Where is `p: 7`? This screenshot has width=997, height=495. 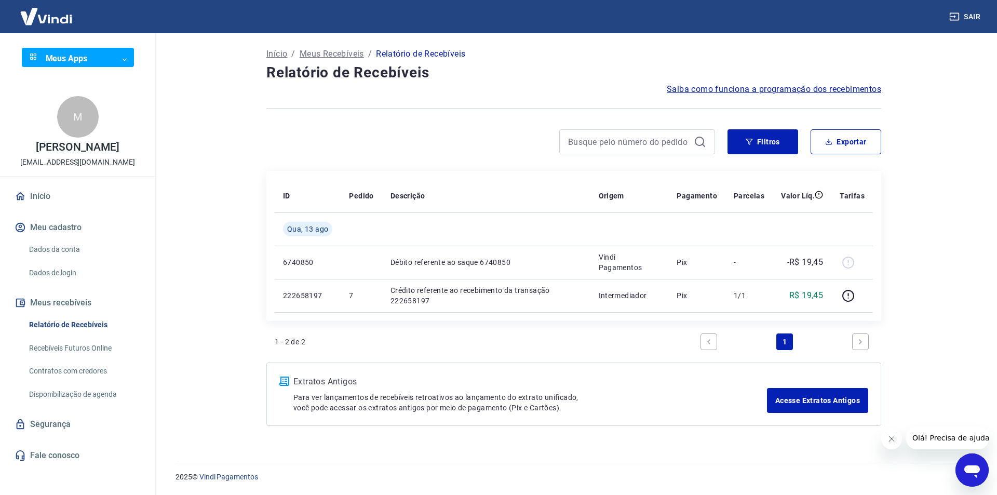 p: 7 is located at coordinates (361, 296).